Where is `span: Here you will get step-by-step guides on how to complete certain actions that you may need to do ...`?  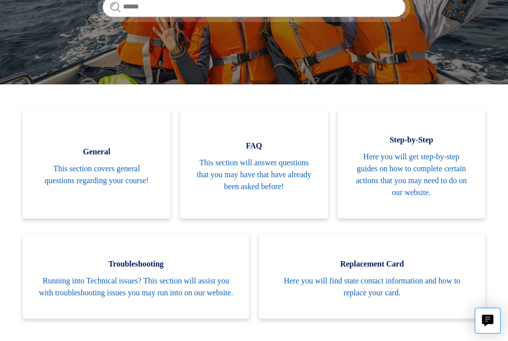
span: Here you will get step-by-step guides on how to complete certain actions that you may need to do ... is located at coordinates (411, 175).